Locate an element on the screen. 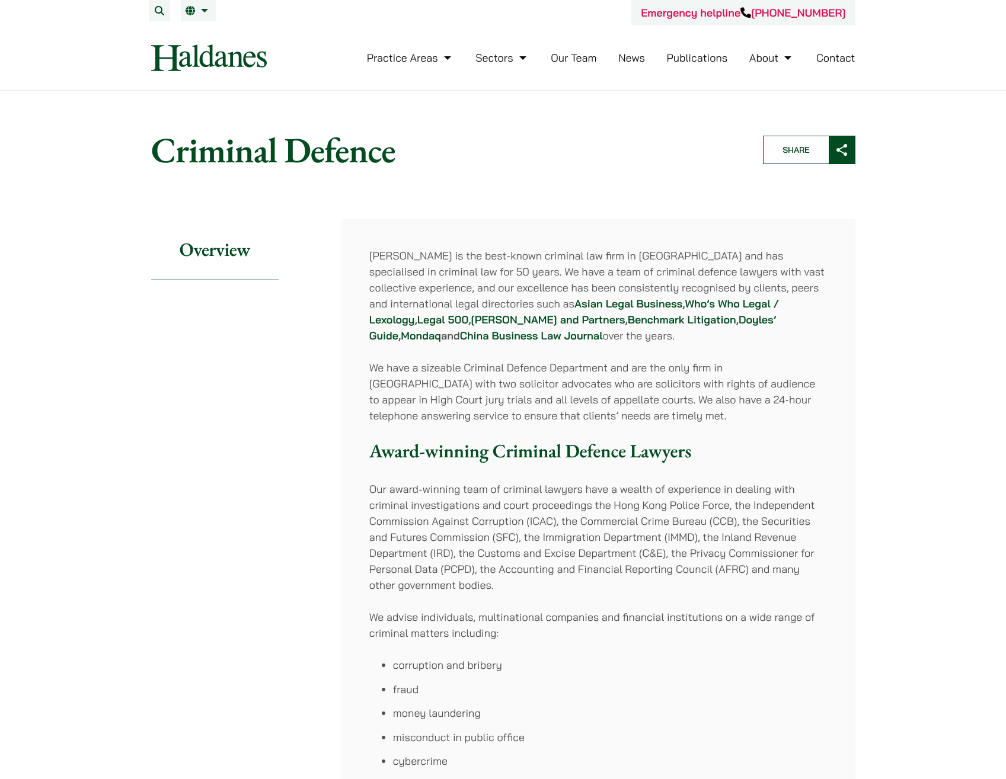  a: Contact is located at coordinates (836, 57).